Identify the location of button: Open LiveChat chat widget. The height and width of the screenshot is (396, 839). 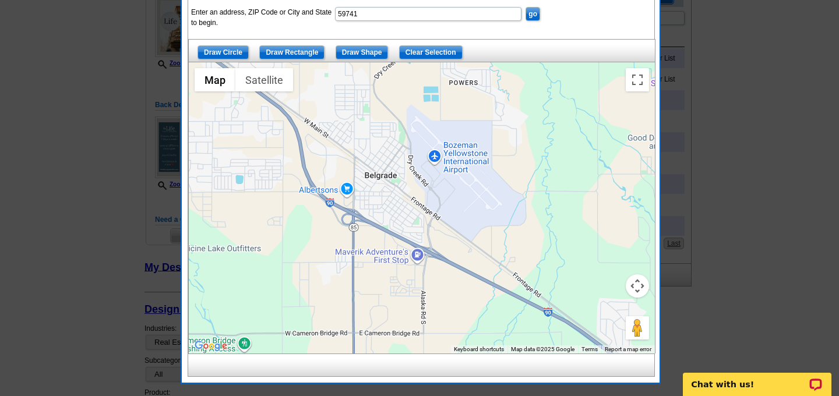
(141, 25).